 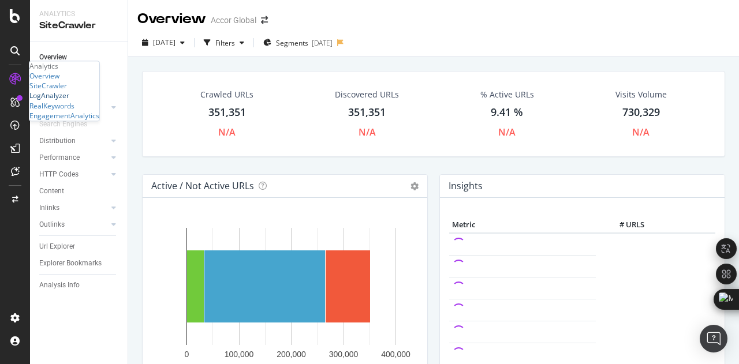 I want to click on a: HTTP Codes, so click(x=73, y=174).